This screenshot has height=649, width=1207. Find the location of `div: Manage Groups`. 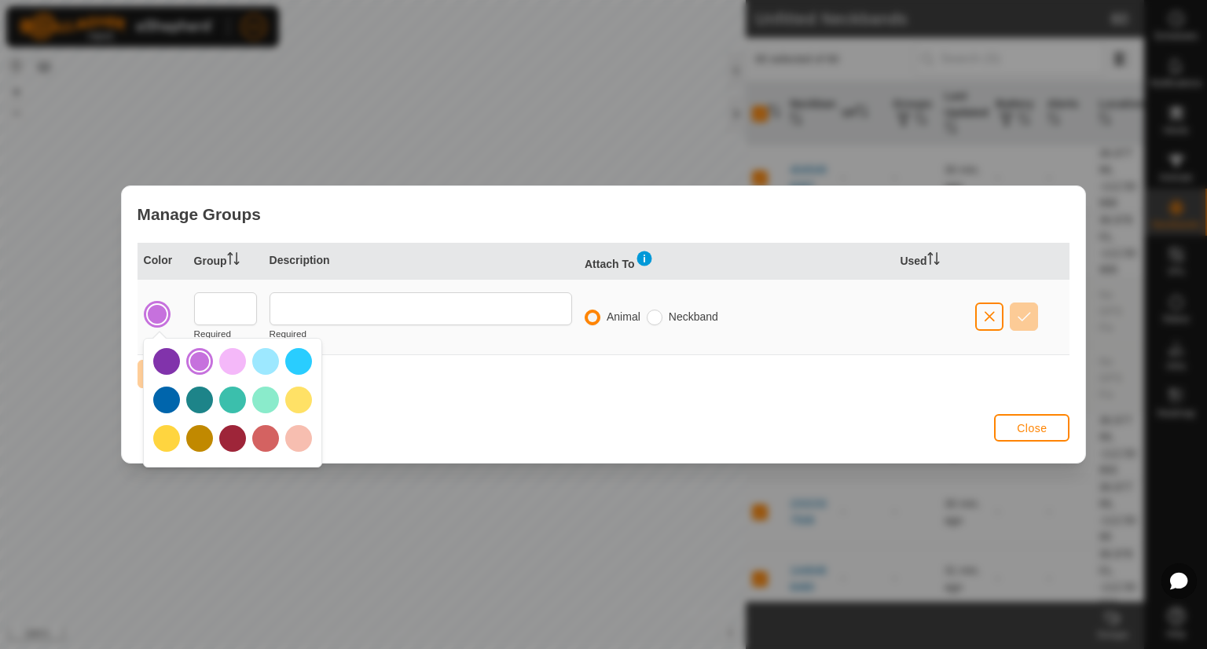

div: Manage Groups is located at coordinates (604, 214).